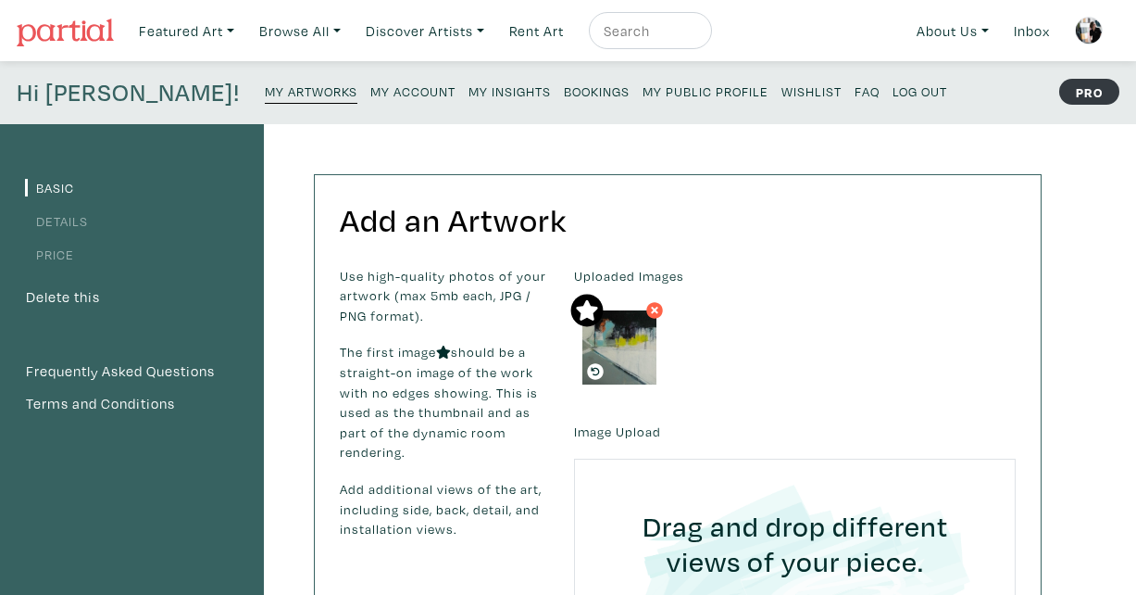 This screenshot has height=595, width=1136. Describe the element at coordinates (311, 91) in the screenshot. I see `a: My Artworks` at that location.